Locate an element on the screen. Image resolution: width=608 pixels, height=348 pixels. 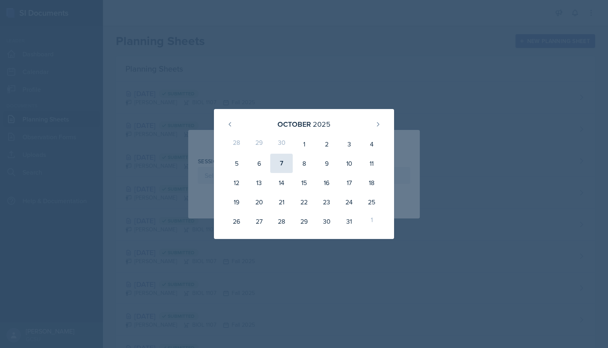
div: 22 is located at coordinates (304, 202).